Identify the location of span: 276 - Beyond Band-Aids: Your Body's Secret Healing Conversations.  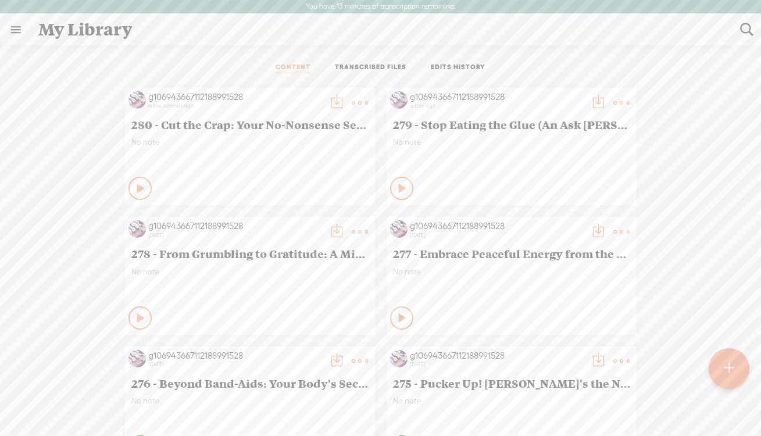
(250, 383).